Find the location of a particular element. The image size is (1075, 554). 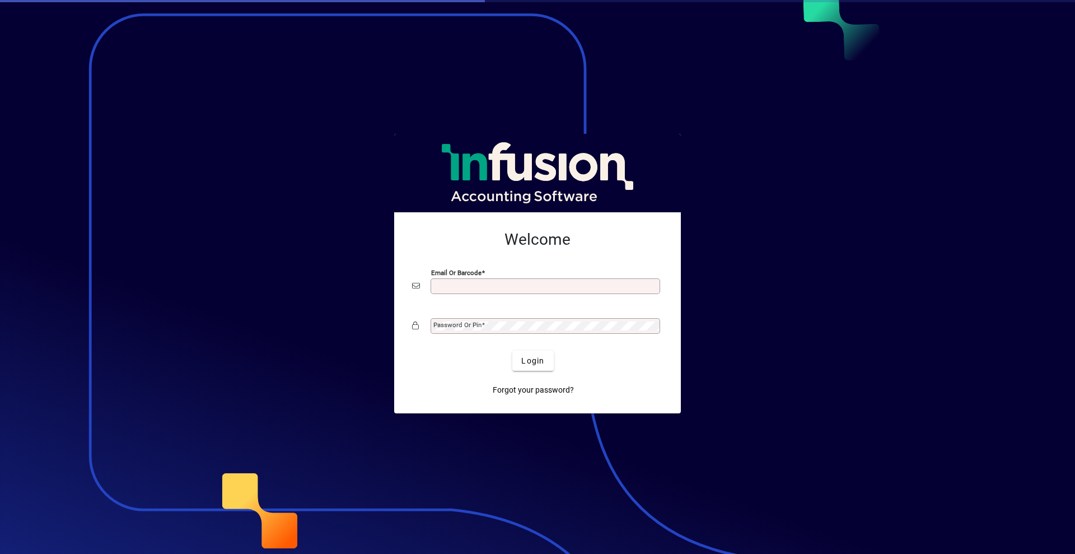

a: Forgot your password? is located at coordinates (533, 390).